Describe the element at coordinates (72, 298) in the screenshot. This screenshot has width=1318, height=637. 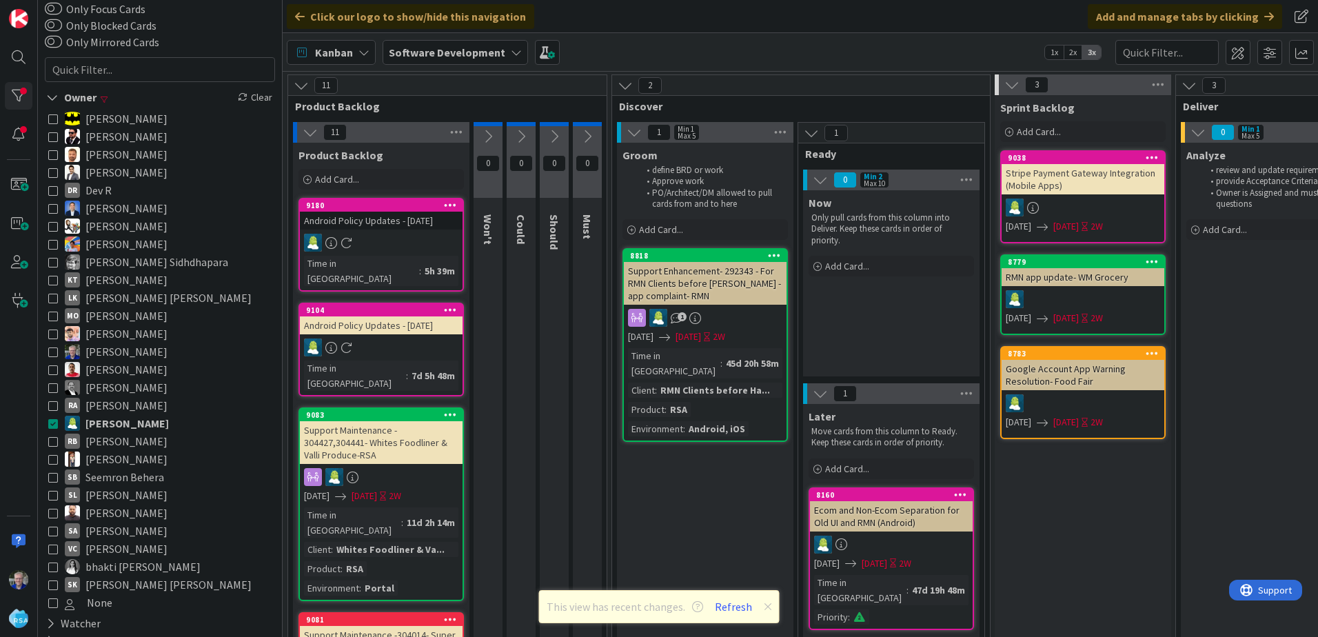
I see `div: Lk` at that location.